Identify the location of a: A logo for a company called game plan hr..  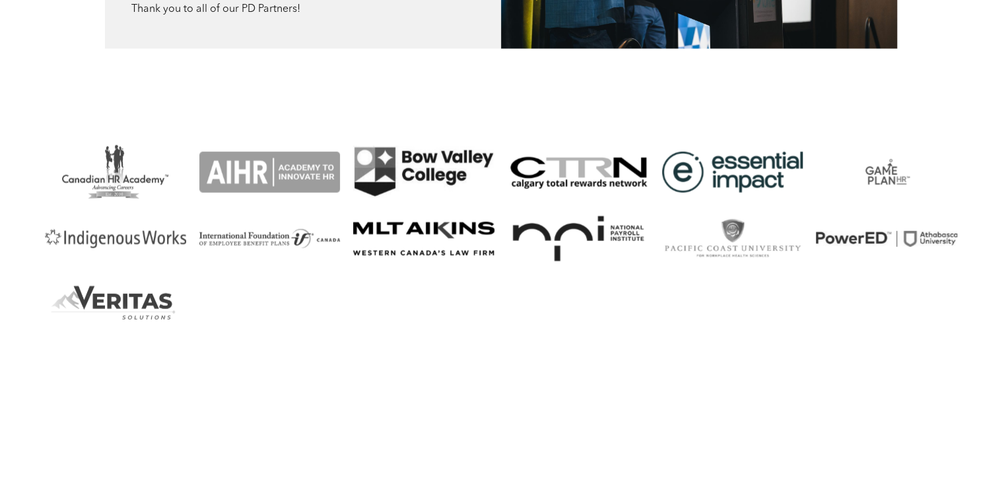
(886, 172).